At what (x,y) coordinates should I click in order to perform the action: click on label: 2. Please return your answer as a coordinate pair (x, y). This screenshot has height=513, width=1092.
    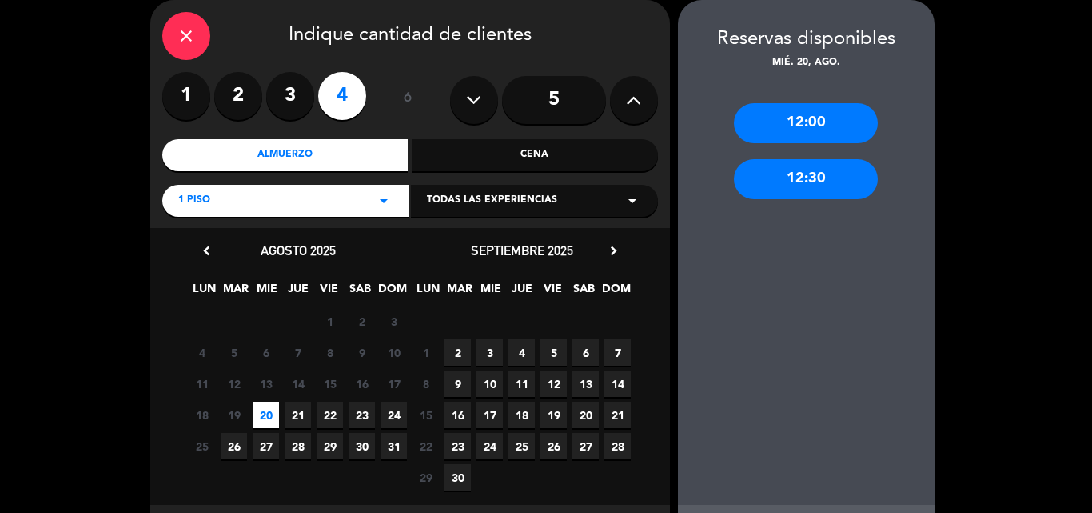
    Looking at the image, I should click on (238, 96).